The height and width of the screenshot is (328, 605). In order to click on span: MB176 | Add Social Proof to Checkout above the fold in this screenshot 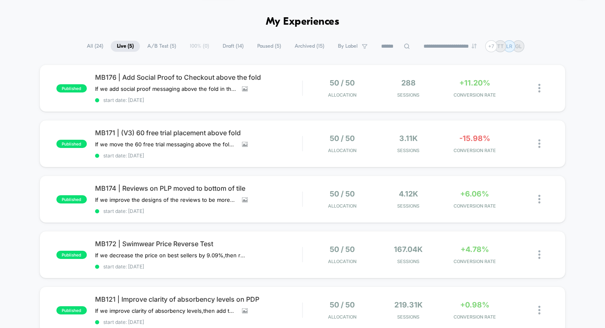, I will do `click(199, 77)`.